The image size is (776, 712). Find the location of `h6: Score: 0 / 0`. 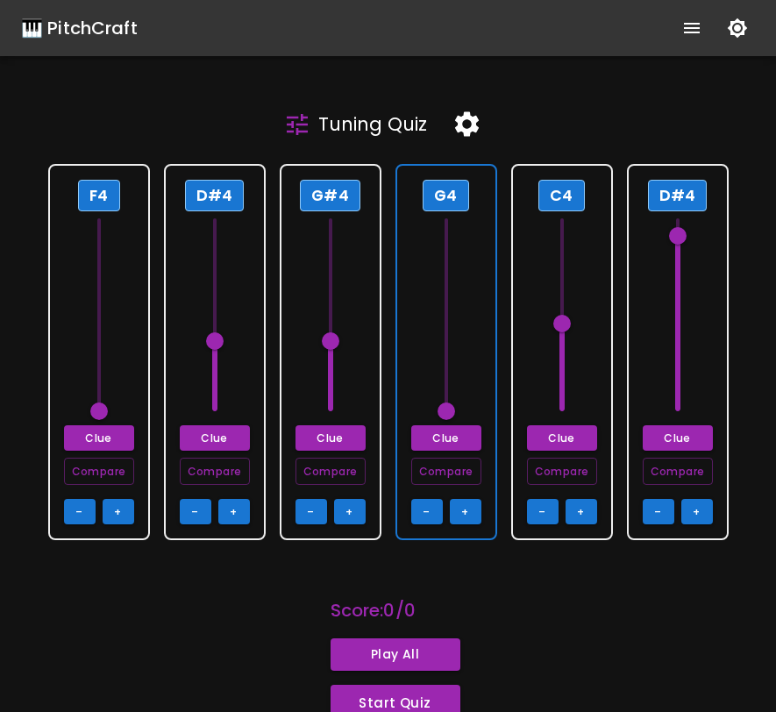

h6: Score: 0 / 0 is located at coordinates (373, 611).